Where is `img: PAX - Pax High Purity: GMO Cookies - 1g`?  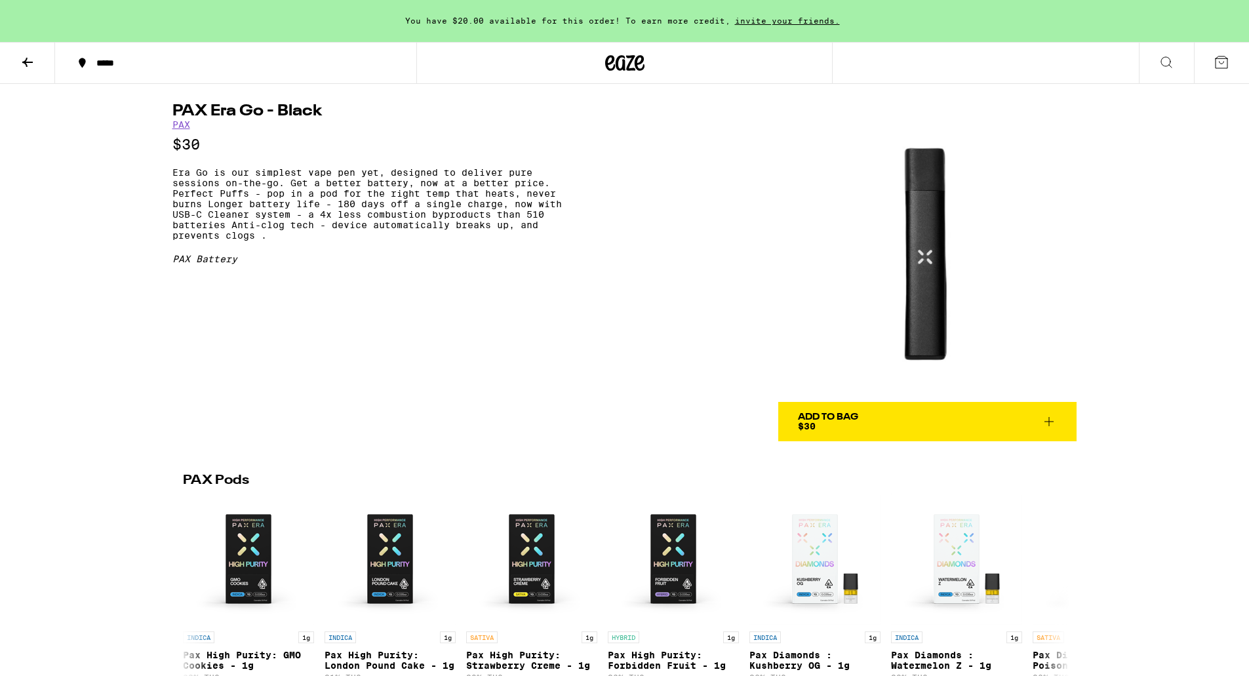
img: PAX - Pax High Purity: GMO Cookies - 1g is located at coordinates (249, 559).